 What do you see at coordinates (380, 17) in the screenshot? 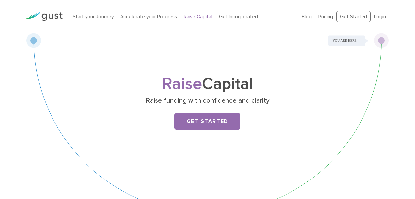
I see `a: Login` at bounding box center [380, 17].